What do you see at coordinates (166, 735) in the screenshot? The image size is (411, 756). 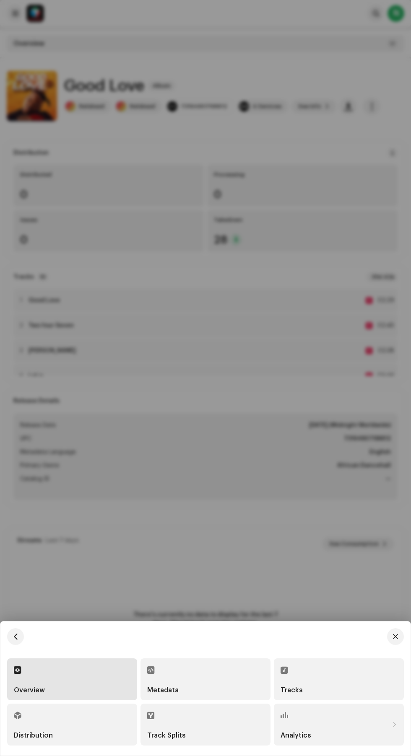 I see `div: Track Splits` at bounding box center [166, 735].